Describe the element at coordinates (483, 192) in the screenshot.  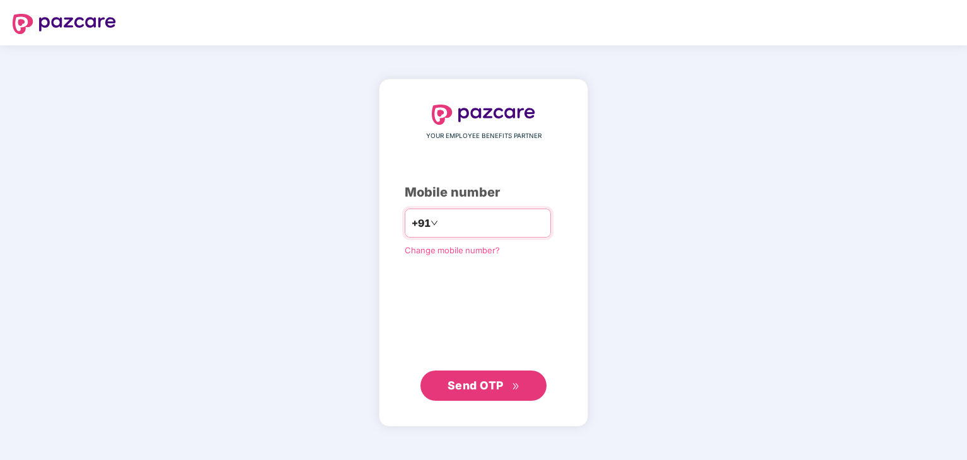
I see `div: Mobile number` at that location.